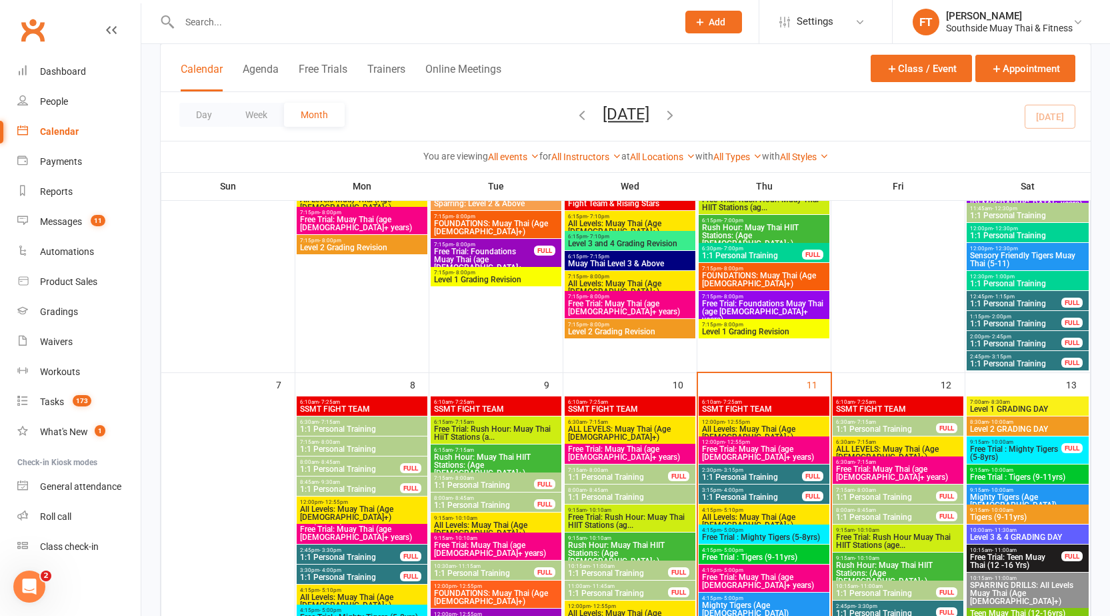  What do you see at coordinates (764, 441) in the screenshot?
I see `span: 12:00pm` at bounding box center [764, 441].